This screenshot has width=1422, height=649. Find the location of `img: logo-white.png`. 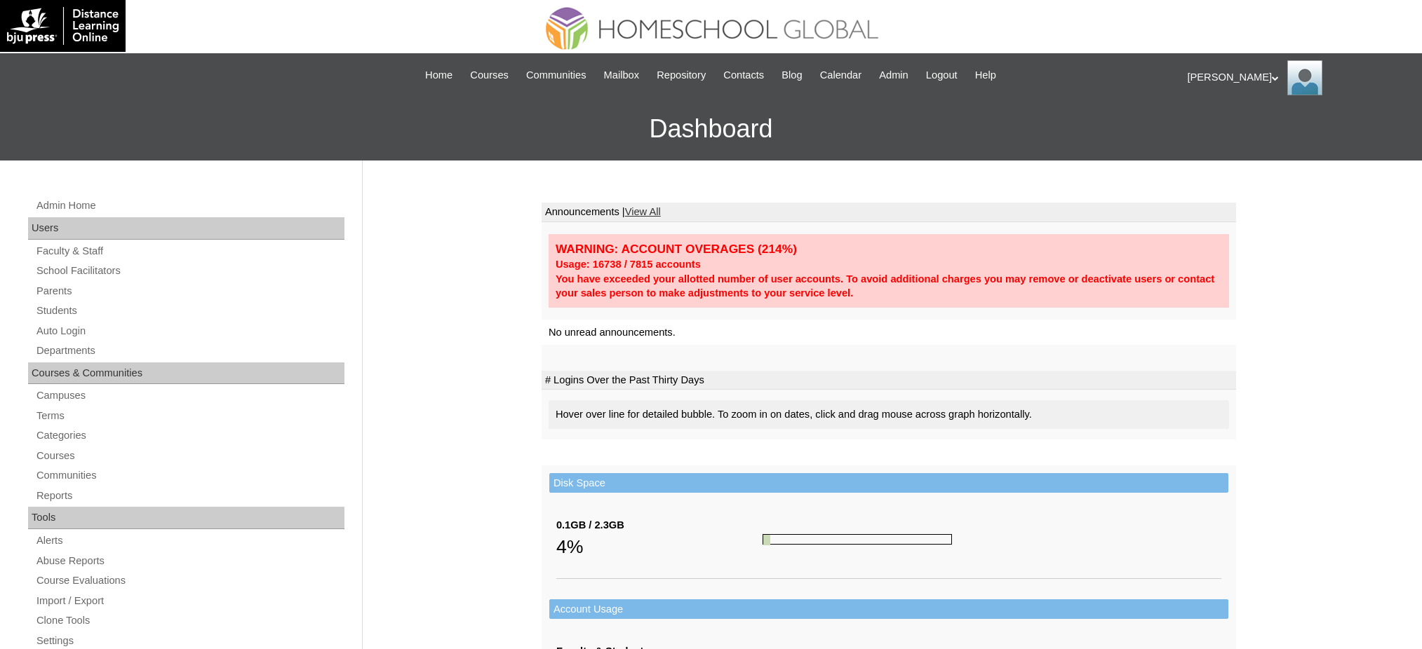

img: logo-white.png is located at coordinates (62, 26).